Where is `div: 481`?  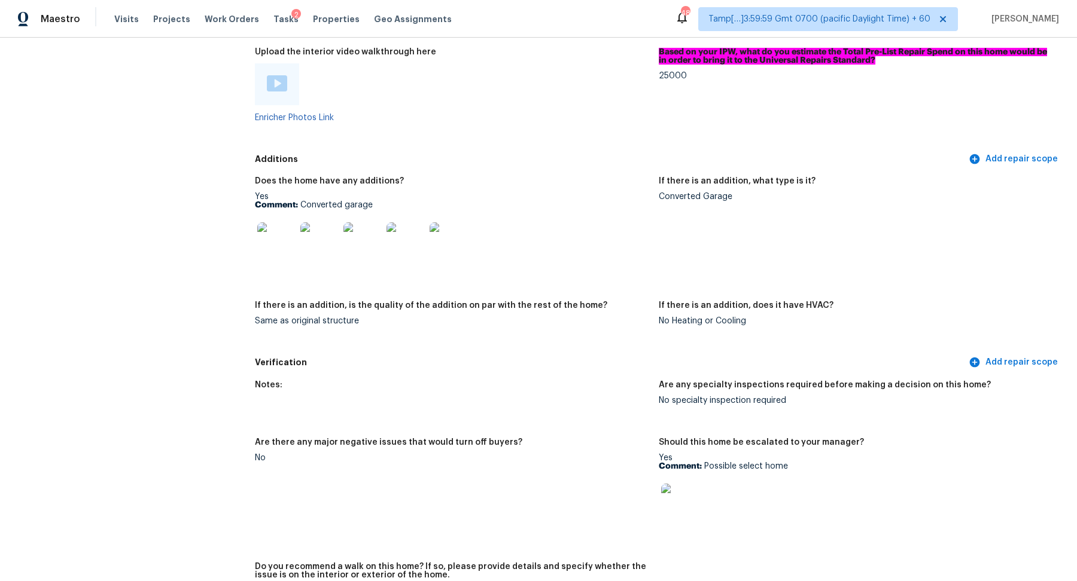 div: 481 is located at coordinates (685, 13).